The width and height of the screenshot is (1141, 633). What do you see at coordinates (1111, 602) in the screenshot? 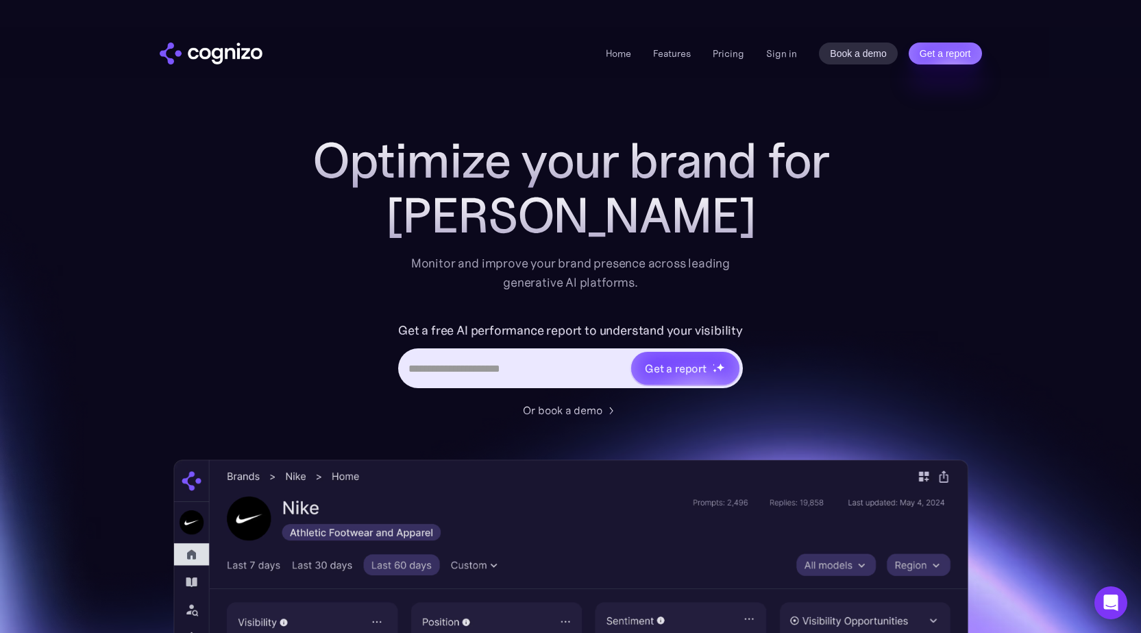
I see `div: Open Intercom Messenger` at bounding box center [1111, 602].